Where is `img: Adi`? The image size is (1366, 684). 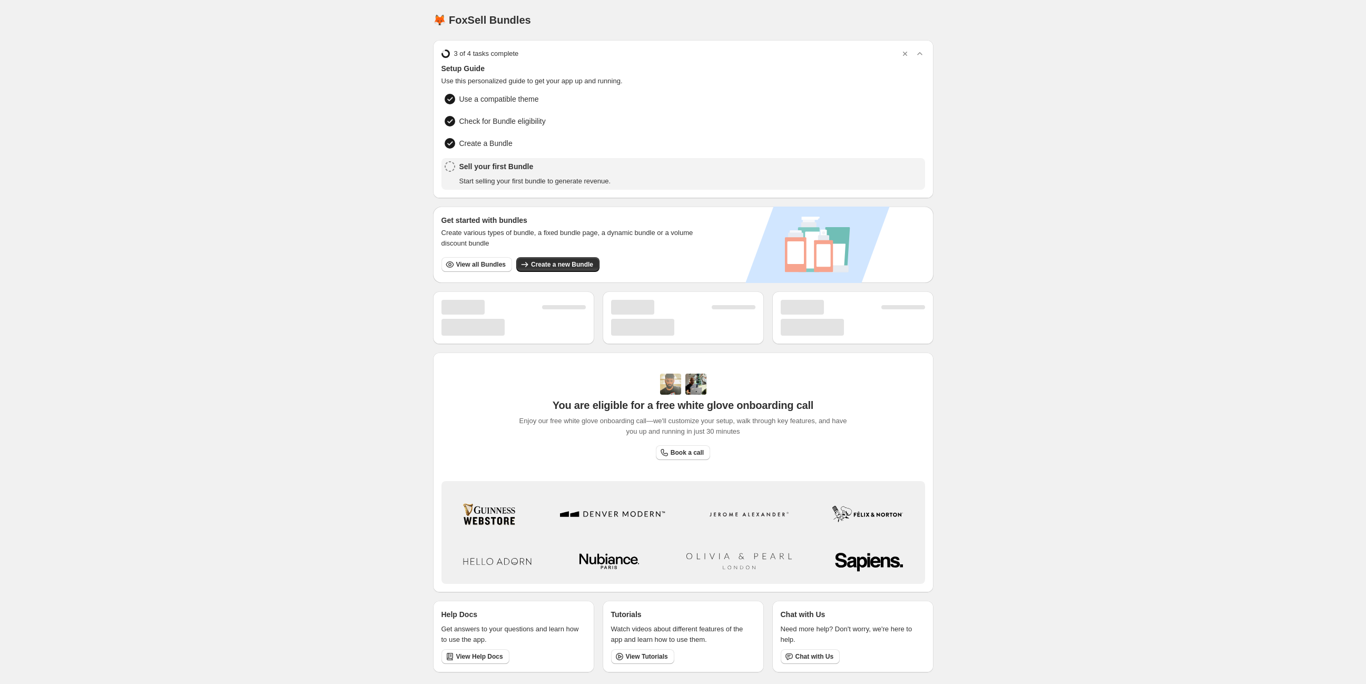 img: Adi is located at coordinates (671, 384).